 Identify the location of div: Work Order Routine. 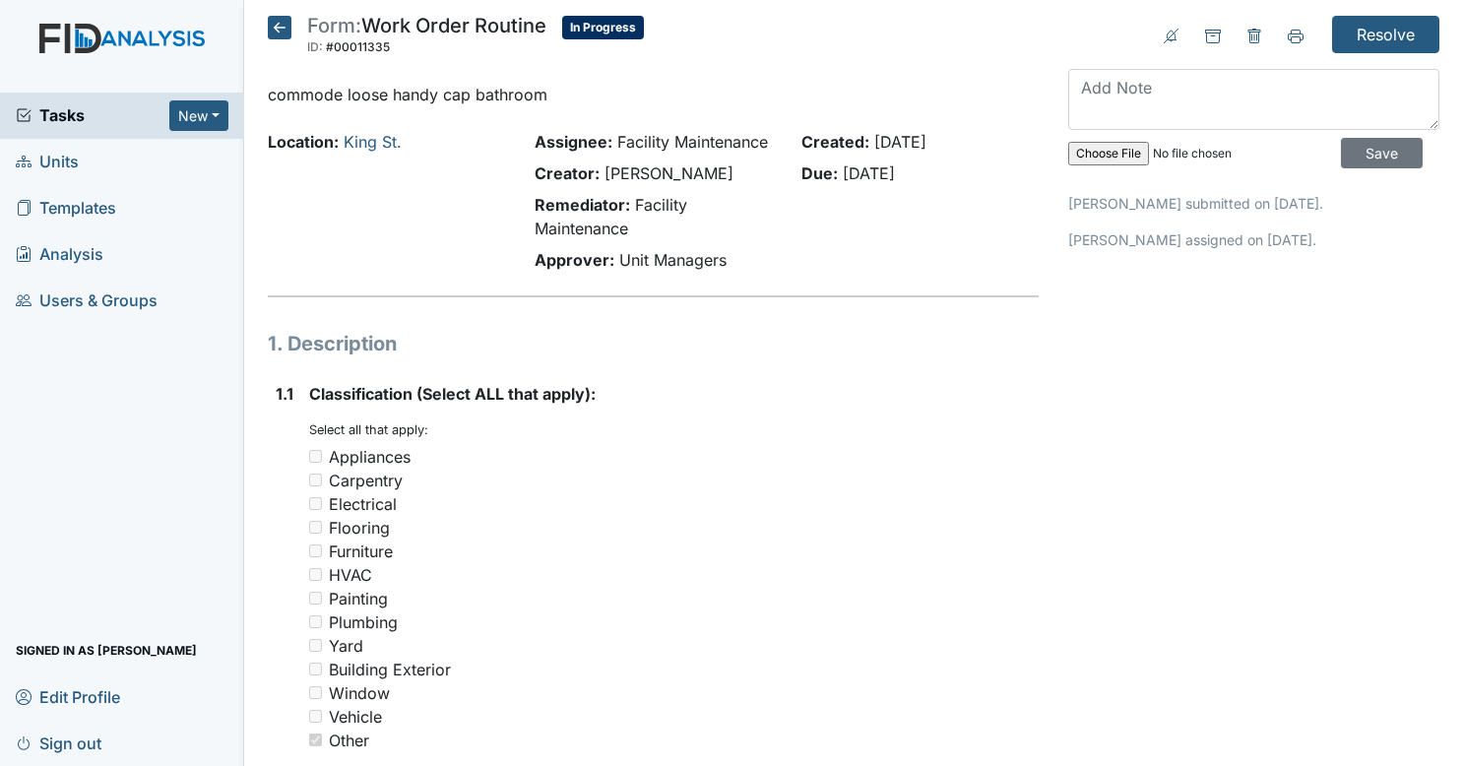
(426, 37).